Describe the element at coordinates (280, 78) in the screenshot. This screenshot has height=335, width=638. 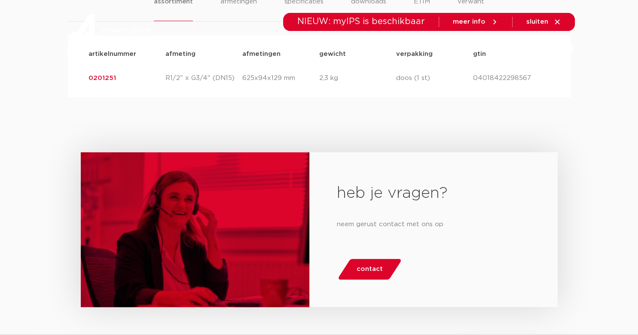
I see `p: 625x94x129 mm` at that location.